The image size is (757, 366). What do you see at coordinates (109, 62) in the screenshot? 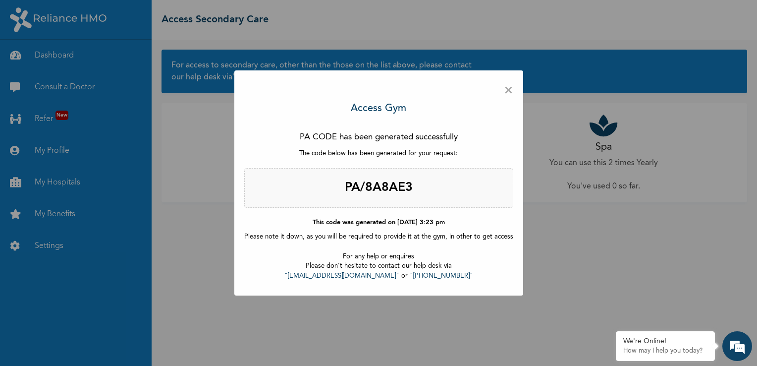
I see `div: Chat with us now` at bounding box center [109, 62].